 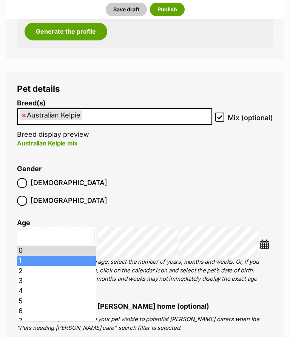 I want to click on p: Australian Kelpie mix, so click(x=114, y=143).